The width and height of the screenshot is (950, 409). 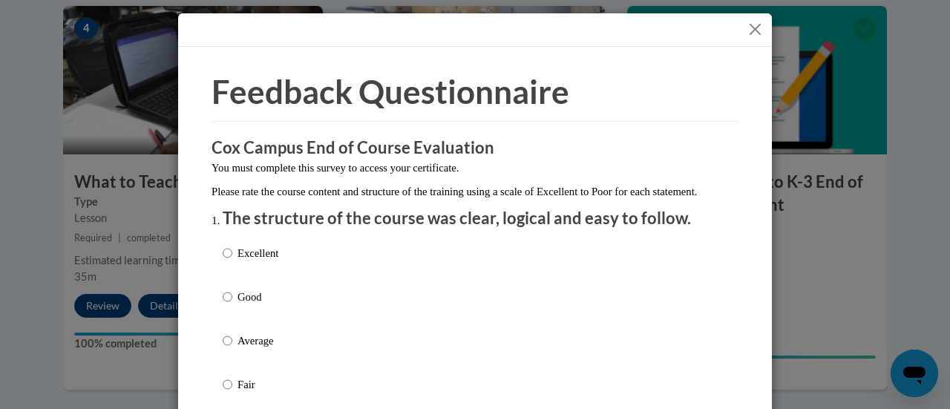 I want to click on p: Please rate the course content and structure of the training using a scale of Excellent to Poor f..., so click(x=475, y=192).